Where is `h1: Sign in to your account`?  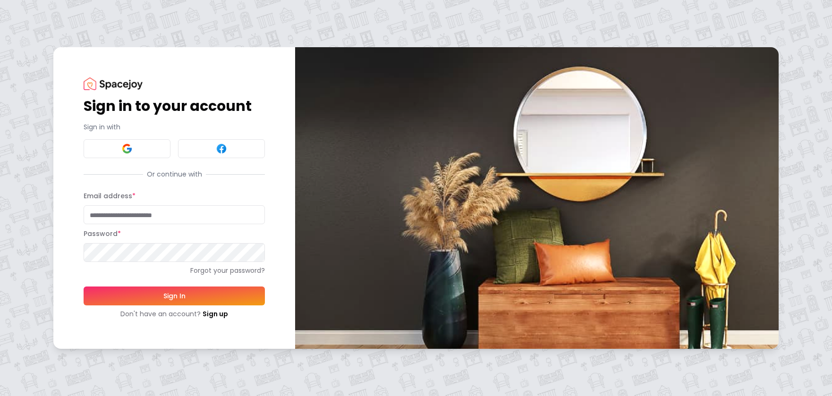
h1: Sign in to your account is located at coordinates (174, 106).